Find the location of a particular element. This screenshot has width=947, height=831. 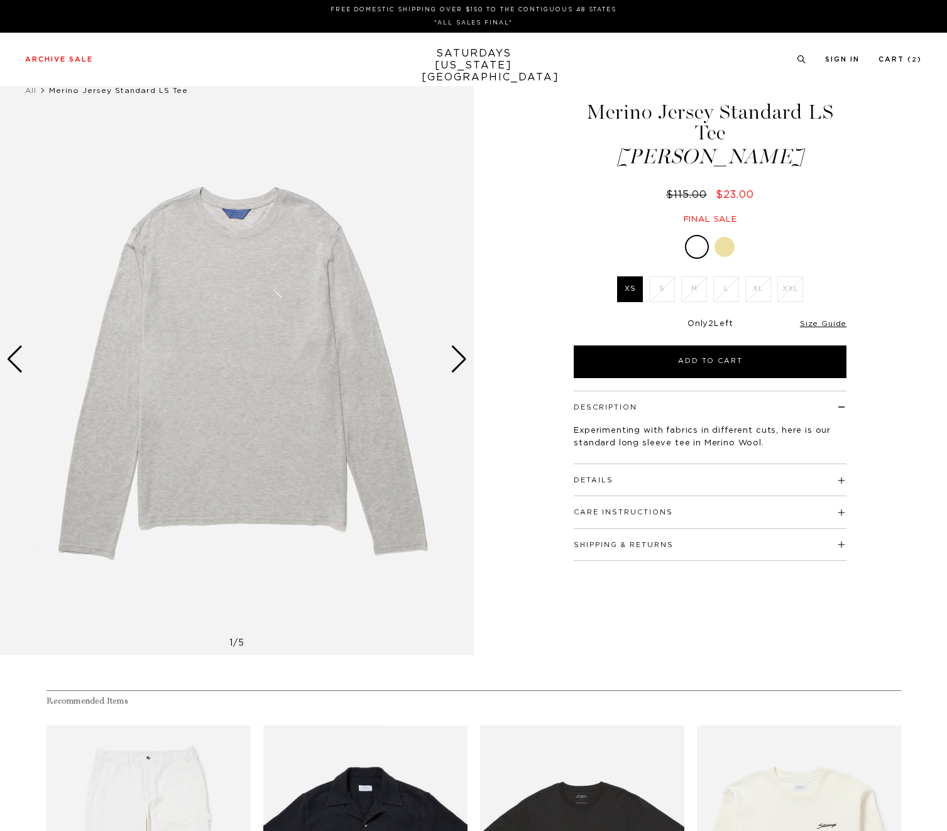

label: XS is located at coordinates (629, 289).